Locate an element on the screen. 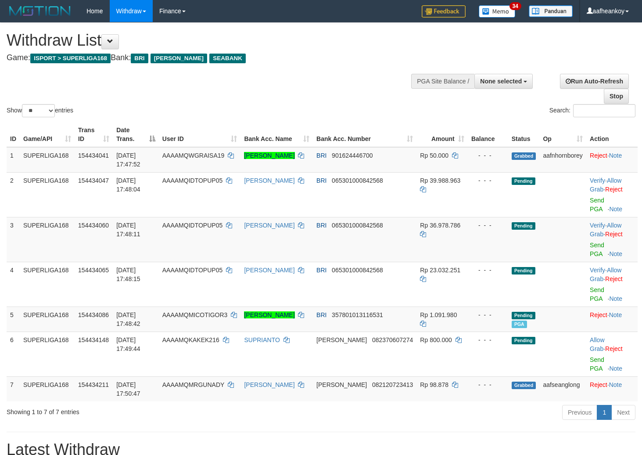  button: None selected is located at coordinates (503, 81).